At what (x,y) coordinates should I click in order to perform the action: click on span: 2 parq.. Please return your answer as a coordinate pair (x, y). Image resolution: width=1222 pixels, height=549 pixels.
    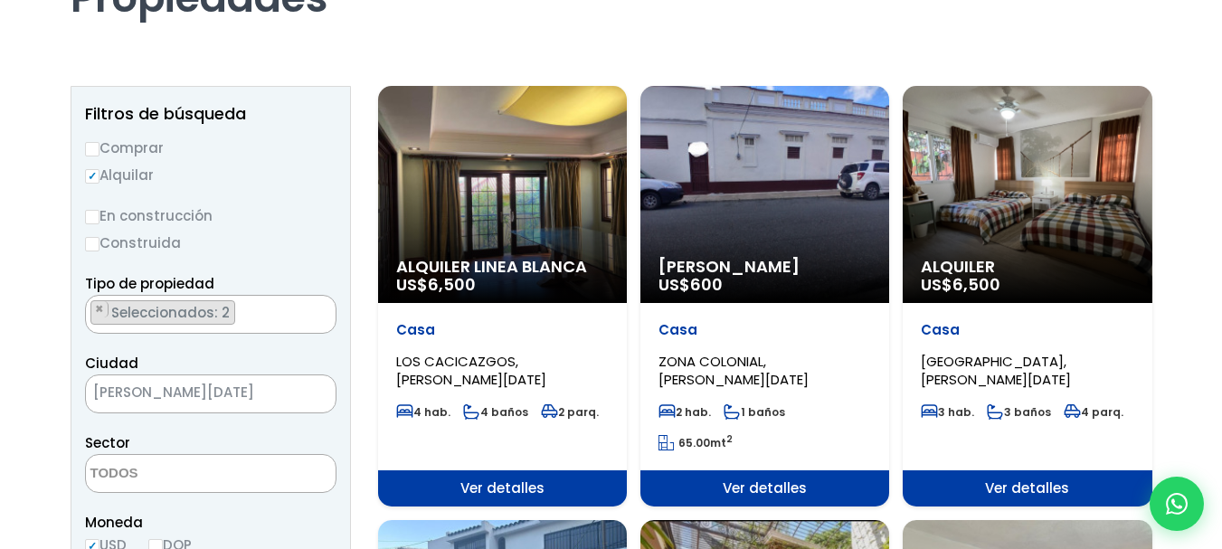
    Looking at the image, I should click on (570, 412).